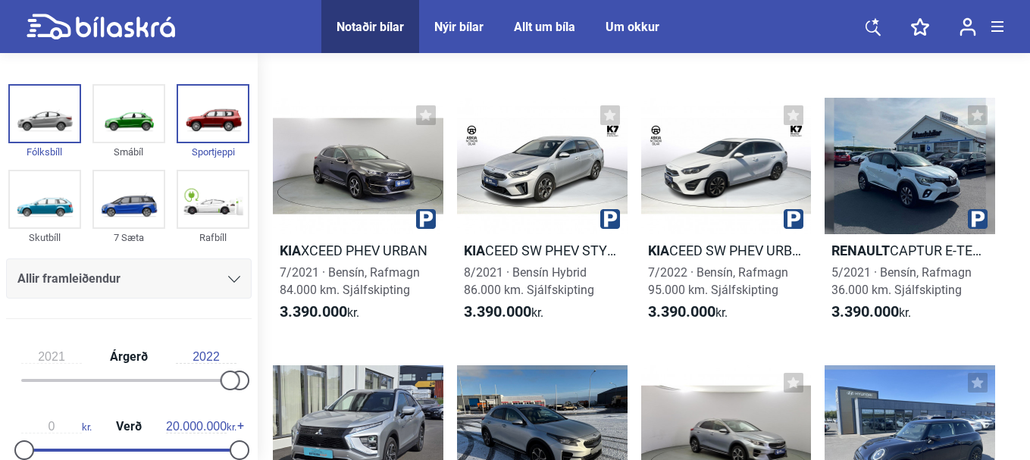  Describe the element at coordinates (632, 27) in the screenshot. I see `a: Um okkur` at that location.